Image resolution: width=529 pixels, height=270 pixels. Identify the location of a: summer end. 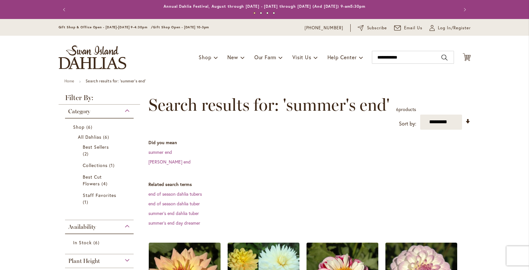
(160, 152).